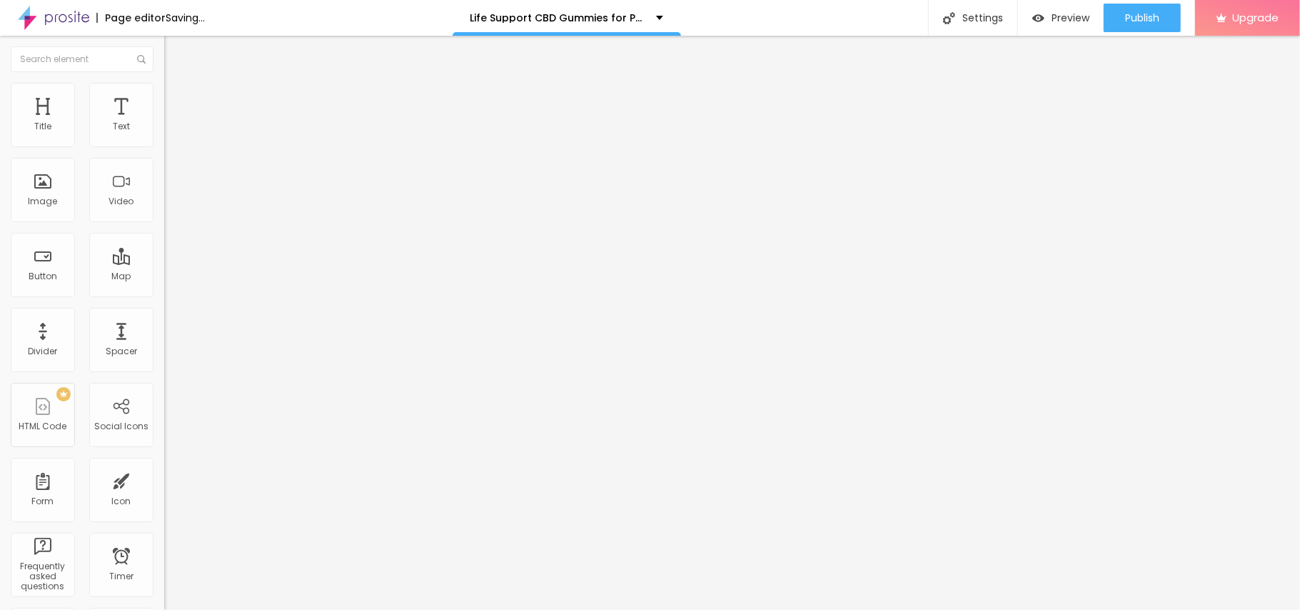 Image resolution: width=1300 pixels, height=610 pixels. I want to click on button: Preview, so click(1061, 18).